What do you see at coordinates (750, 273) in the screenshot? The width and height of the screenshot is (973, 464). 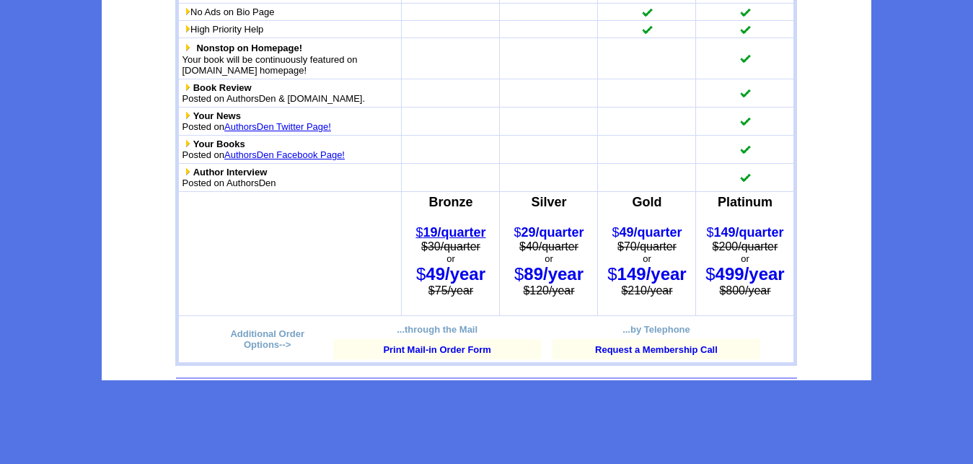 I see `b: 499/year` at bounding box center [750, 273].